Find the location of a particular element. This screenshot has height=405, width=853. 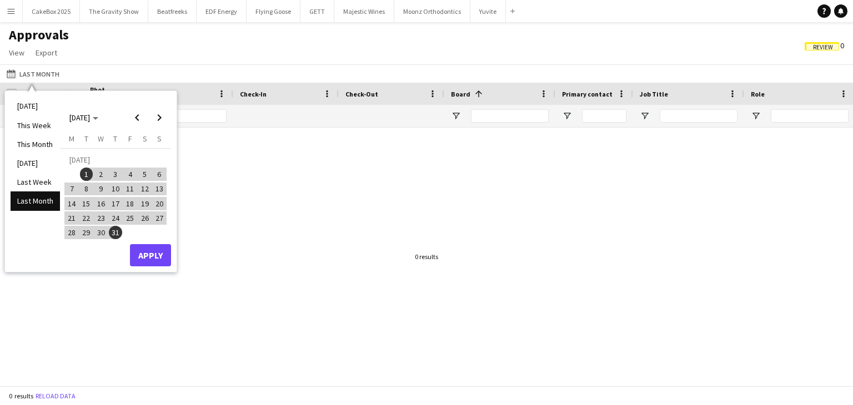

button: 19-07-2025 is located at coordinates (144, 204).